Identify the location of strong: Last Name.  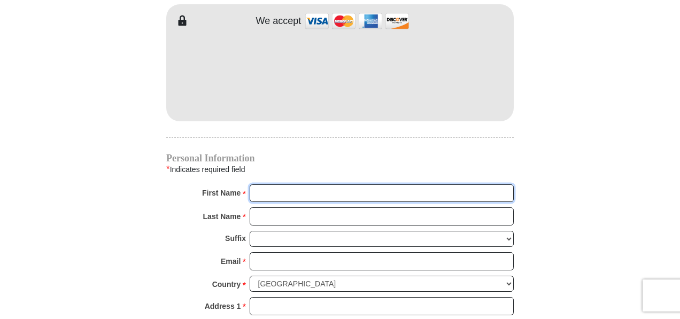
(222, 217).